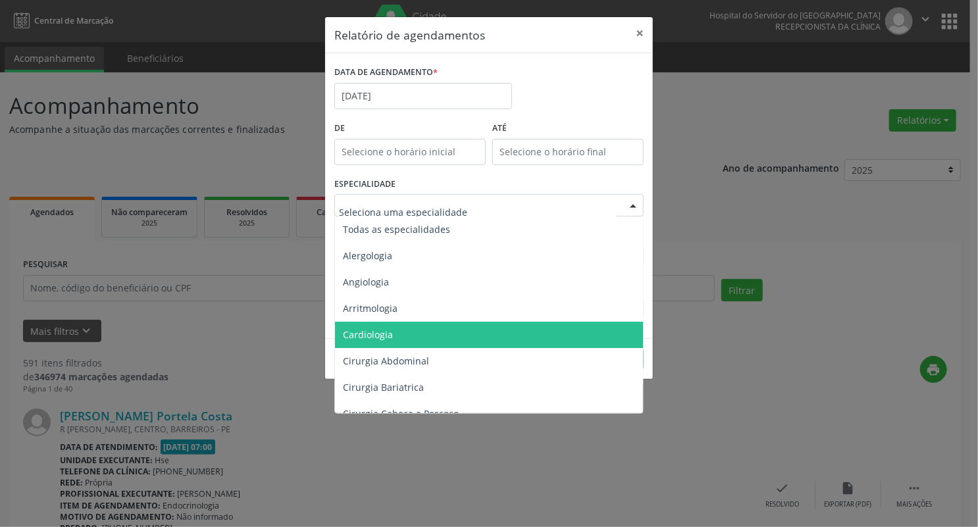 The image size is (978, 527). What do you see at coordinates (478, 212) in the screenshot?
I see `input: Seleciona uma especialidade` at bounding box center [478, 212].